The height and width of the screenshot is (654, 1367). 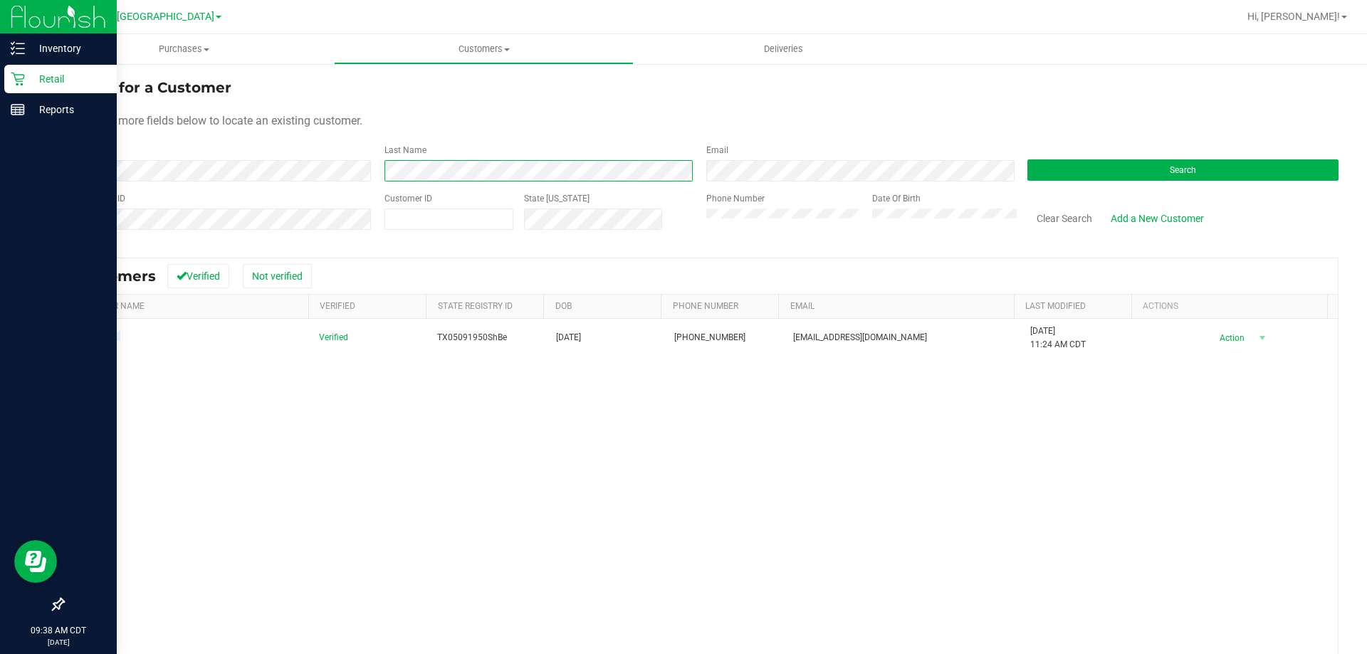 What do you see at coordinates (705, 306) in the screenshot?
I see `a: Phone Number` at bounding box center [705, 306].